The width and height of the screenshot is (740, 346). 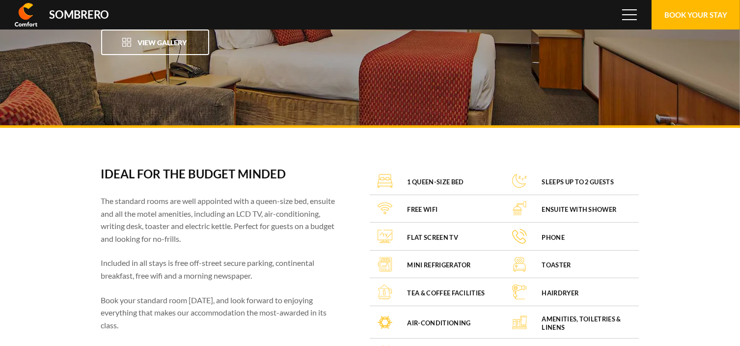 What do you see at coordinates (519, 264) in the screenshot?
I see `img: Toaster` at bounding box center [519, 264].